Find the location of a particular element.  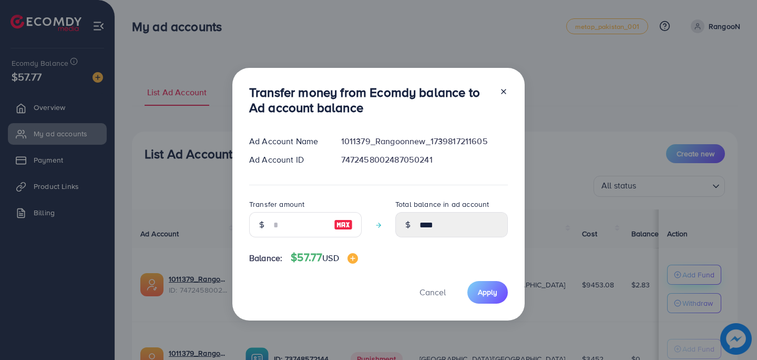

h3: Transfer money from Ecomdy balance to Ad account balance is located at coordinates (370, 100).